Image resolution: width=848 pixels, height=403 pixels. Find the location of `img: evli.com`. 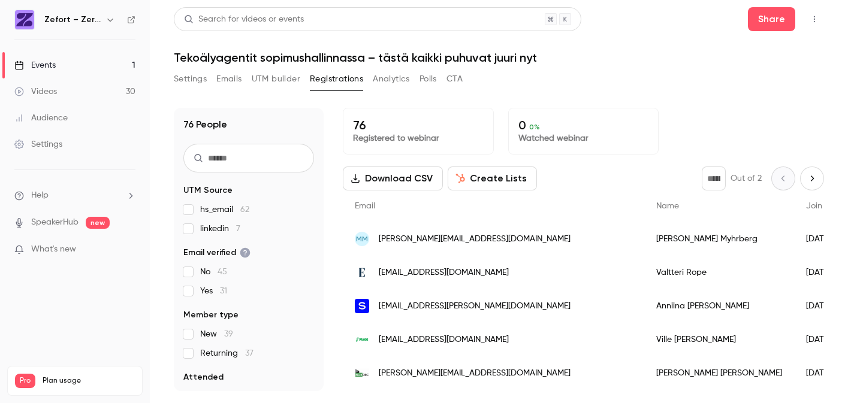

img: evli.com is located at coordinates (362, 273).